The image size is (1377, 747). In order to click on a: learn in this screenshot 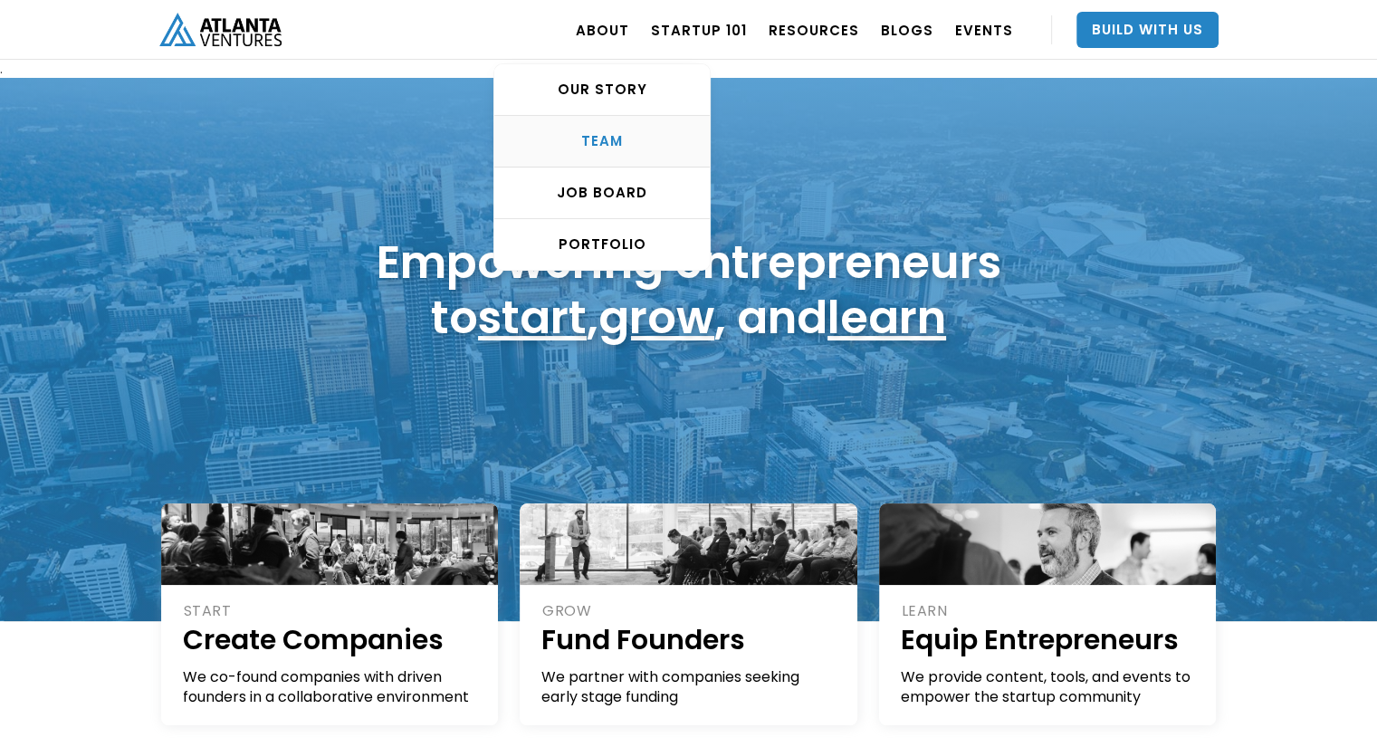, I will do `click(886, 317)`.